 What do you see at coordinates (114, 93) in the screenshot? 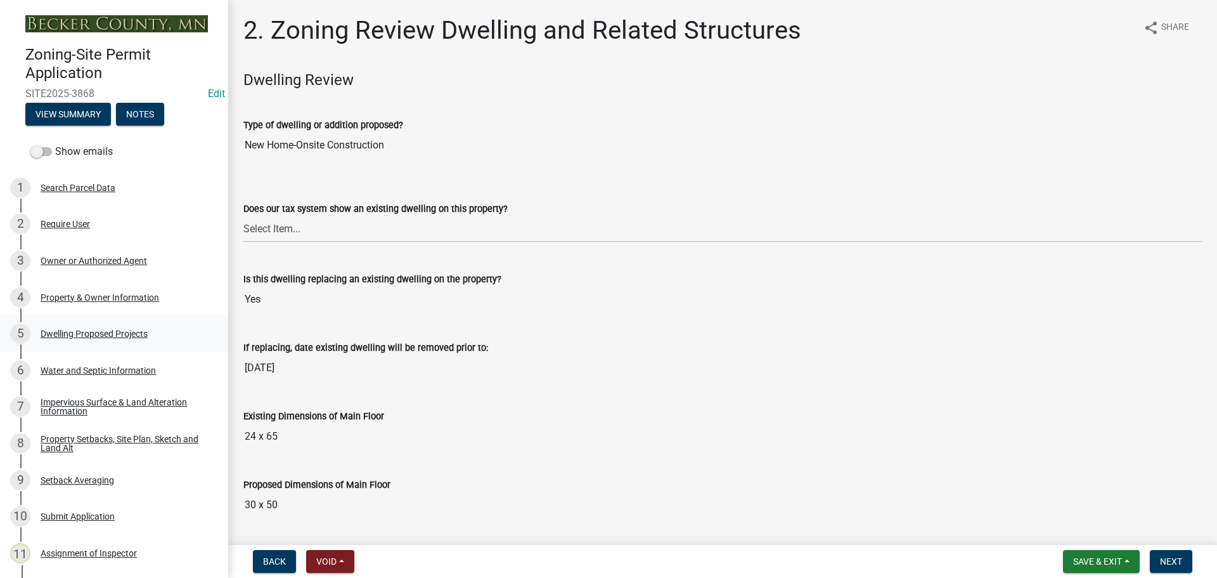
I see `span: SITE2025-3868` at bounding box center [114, 93].